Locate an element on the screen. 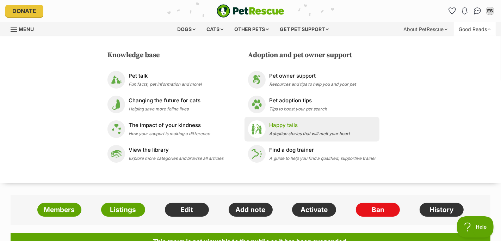 This screenshot has width=501, height=241. img: logo-e224e6f780fb5917bec1dbf3a21bbac754714ae5b6737aabdf751b685950b380.svg is located at coordinates (250, 11).